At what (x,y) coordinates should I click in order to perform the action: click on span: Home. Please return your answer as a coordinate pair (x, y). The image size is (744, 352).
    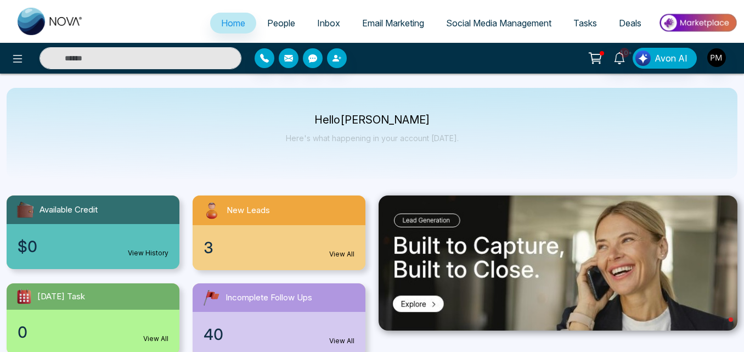
    Looking at the image, I should click on (233, 23).